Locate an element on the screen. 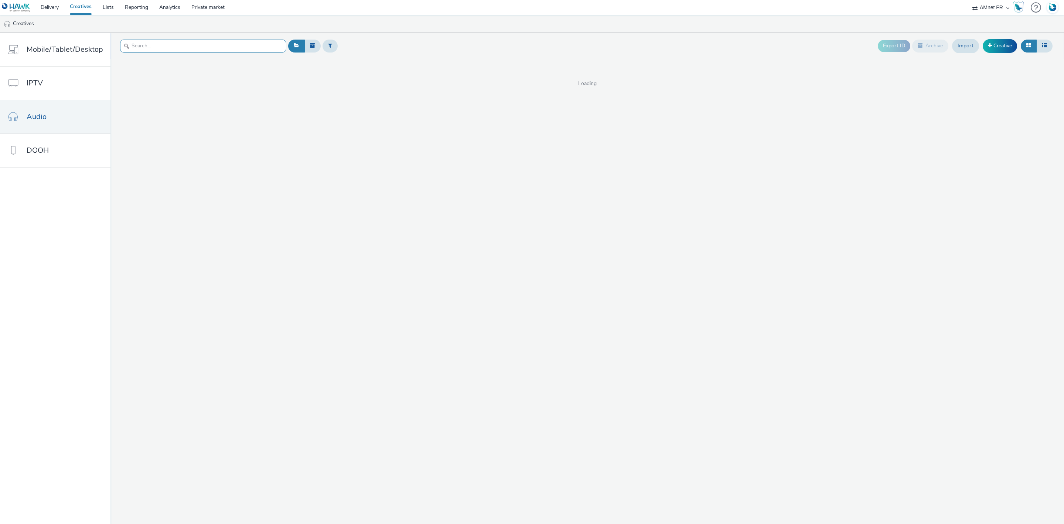 The width and height of the screenshot is (1064, 524). button: Table is located at coordinates (1044, 46).